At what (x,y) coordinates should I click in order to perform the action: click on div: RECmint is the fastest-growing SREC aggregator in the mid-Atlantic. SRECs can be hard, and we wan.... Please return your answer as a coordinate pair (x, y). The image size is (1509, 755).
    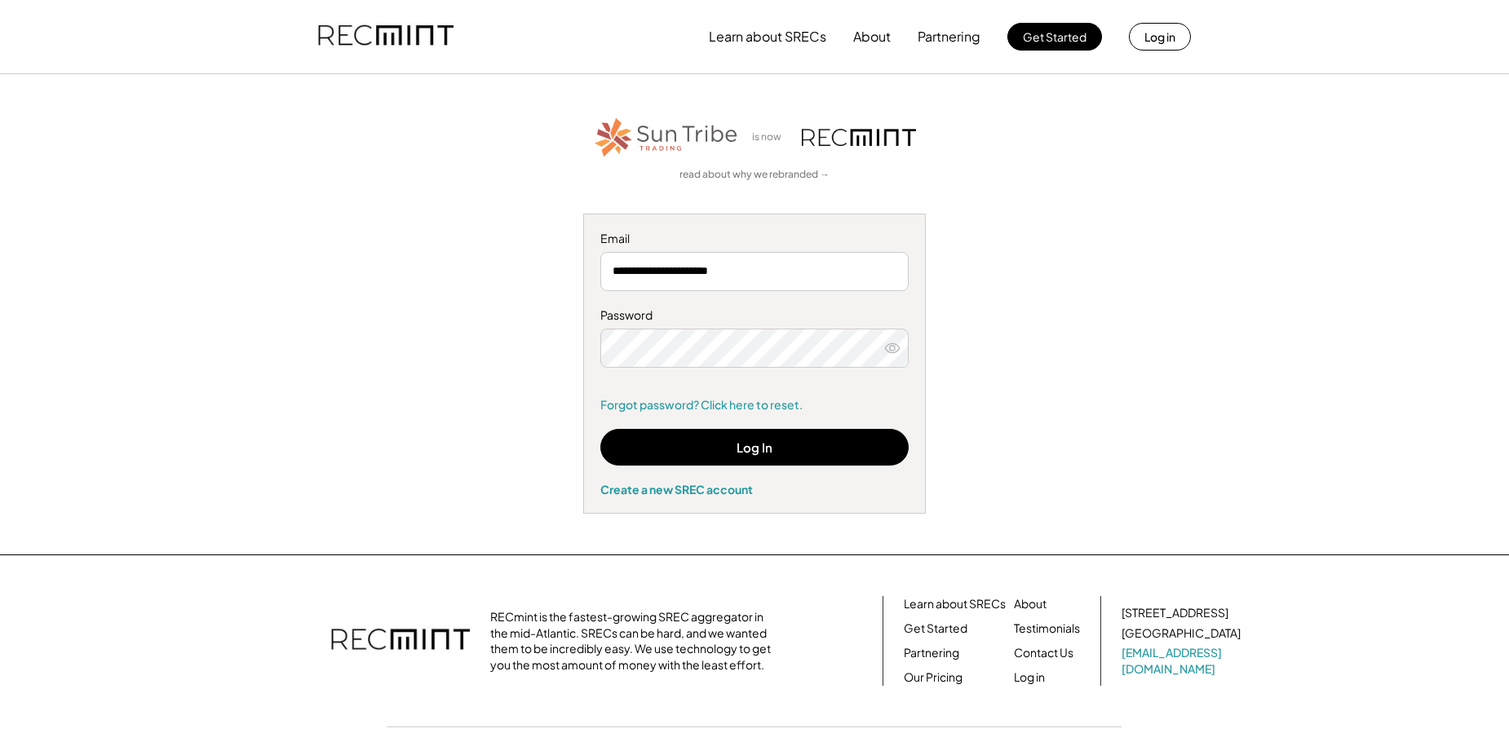
    Looking at the image, I should click on (635, 641).